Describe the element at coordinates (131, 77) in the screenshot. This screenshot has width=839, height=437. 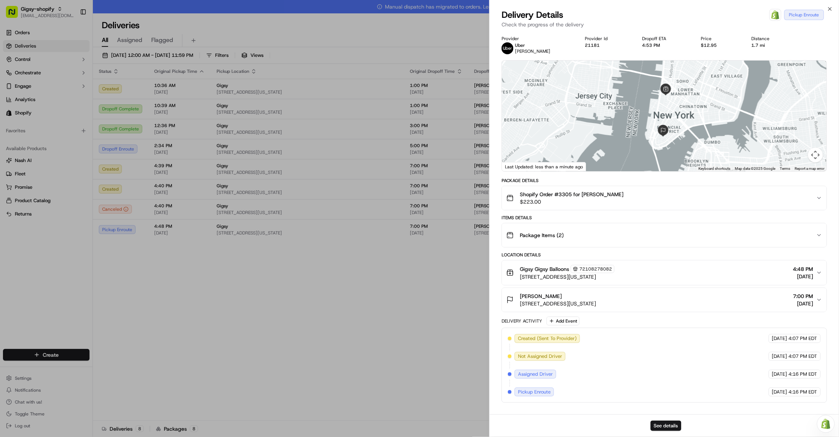
I see `button: Start new chat` at that location.